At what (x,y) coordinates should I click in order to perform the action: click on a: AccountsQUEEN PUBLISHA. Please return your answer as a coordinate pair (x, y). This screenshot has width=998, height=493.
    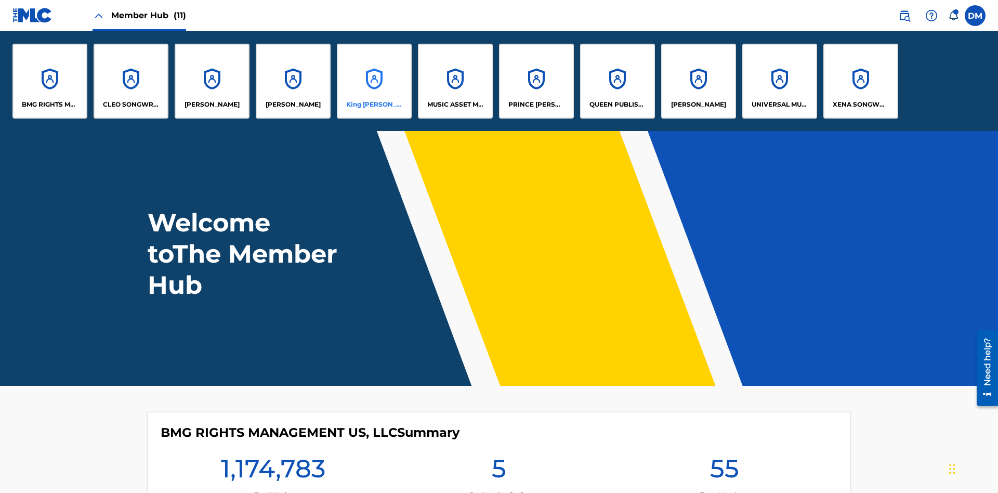
    Looking at the image, I should click on (618, 81).